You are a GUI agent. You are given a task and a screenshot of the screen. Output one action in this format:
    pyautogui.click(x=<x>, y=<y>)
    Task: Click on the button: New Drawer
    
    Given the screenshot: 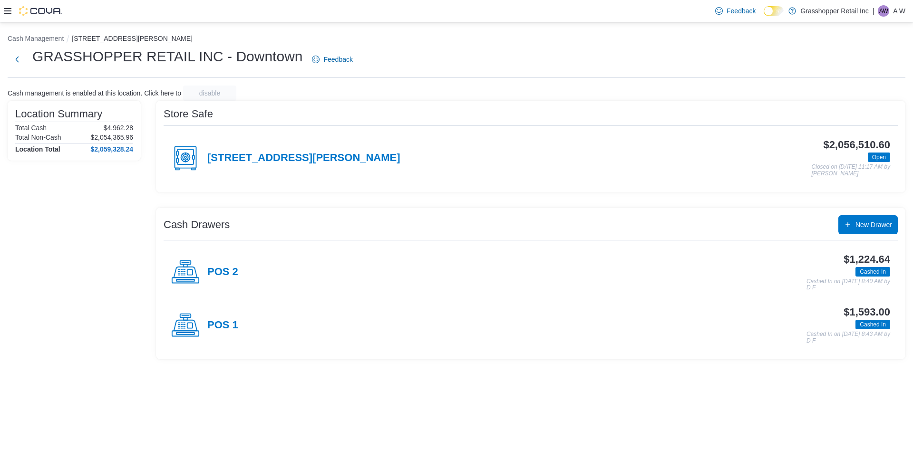 What is the action you would take?
    pyautogui.click(x=867, y=225)
    